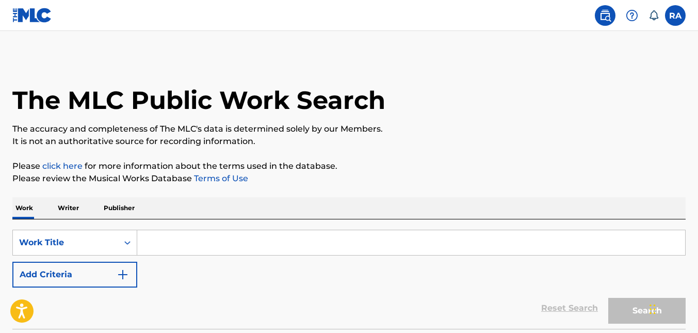 This screenshot has width=698, height=333. I want to click on div: Chat Widget, so click(673, 308).